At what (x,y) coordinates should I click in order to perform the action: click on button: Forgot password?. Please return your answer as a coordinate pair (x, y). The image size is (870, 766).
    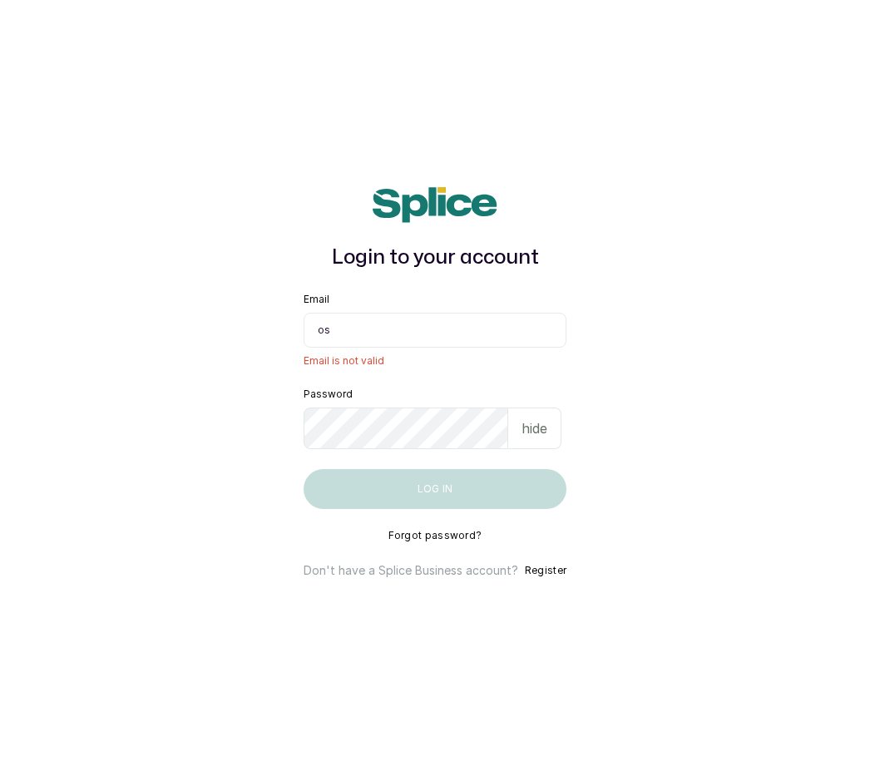
    Looking at the image, I should click on (435, 536).